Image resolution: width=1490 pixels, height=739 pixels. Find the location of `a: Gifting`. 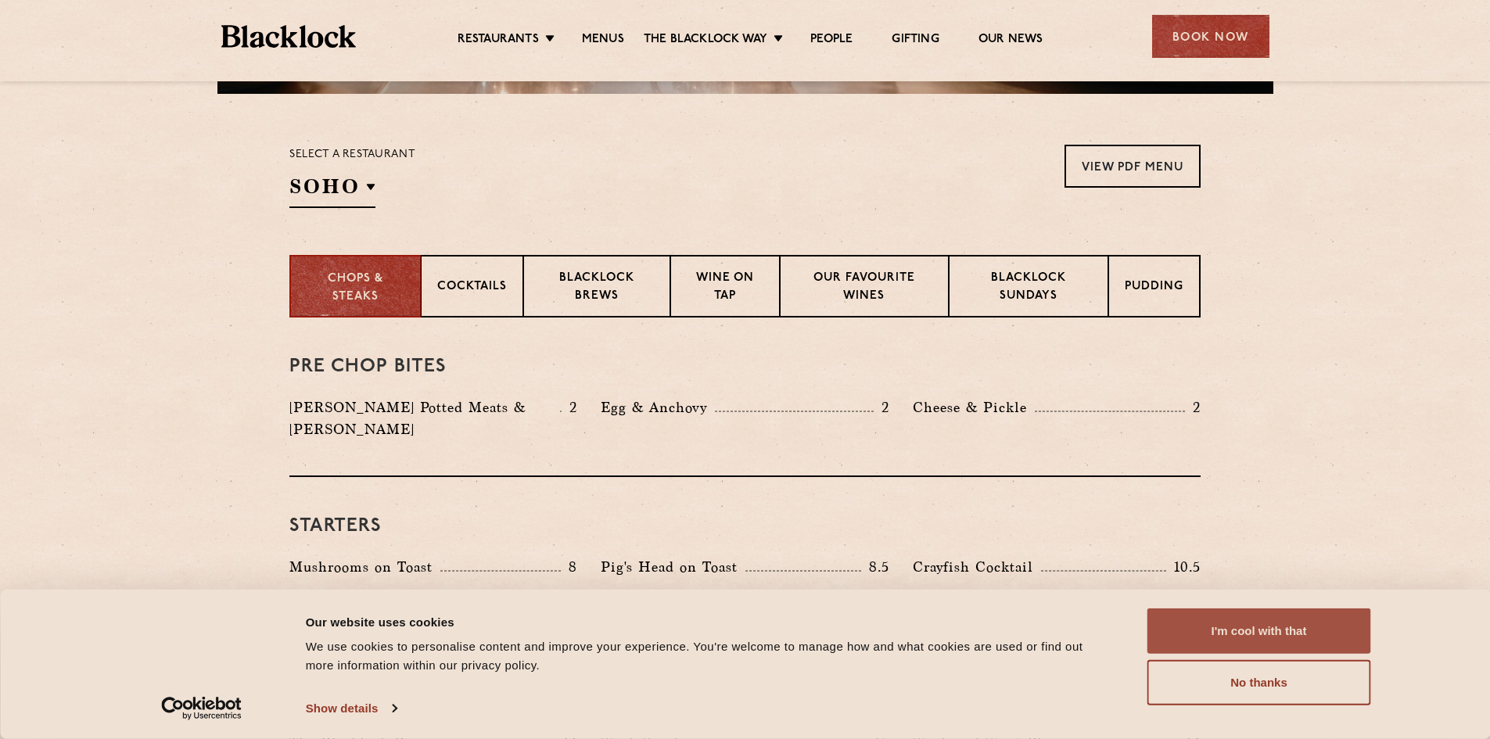

a: Gifting is located at coordinates (915, 41).